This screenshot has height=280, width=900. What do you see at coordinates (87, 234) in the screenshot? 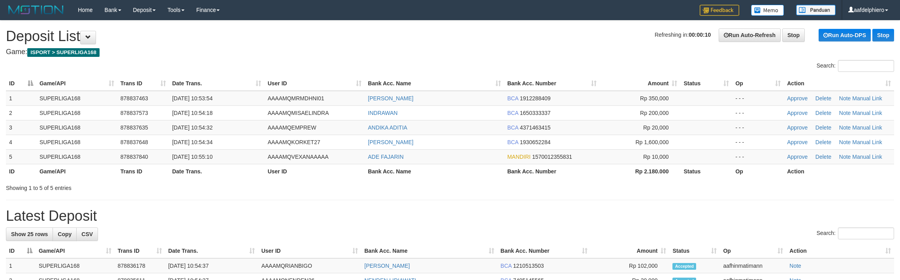
I see `span: CSV` at bounding box center [87, 234].